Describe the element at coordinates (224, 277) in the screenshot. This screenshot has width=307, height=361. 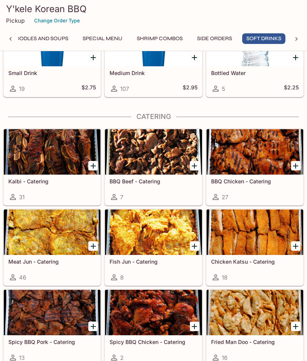
I see `span: 18` at that location.